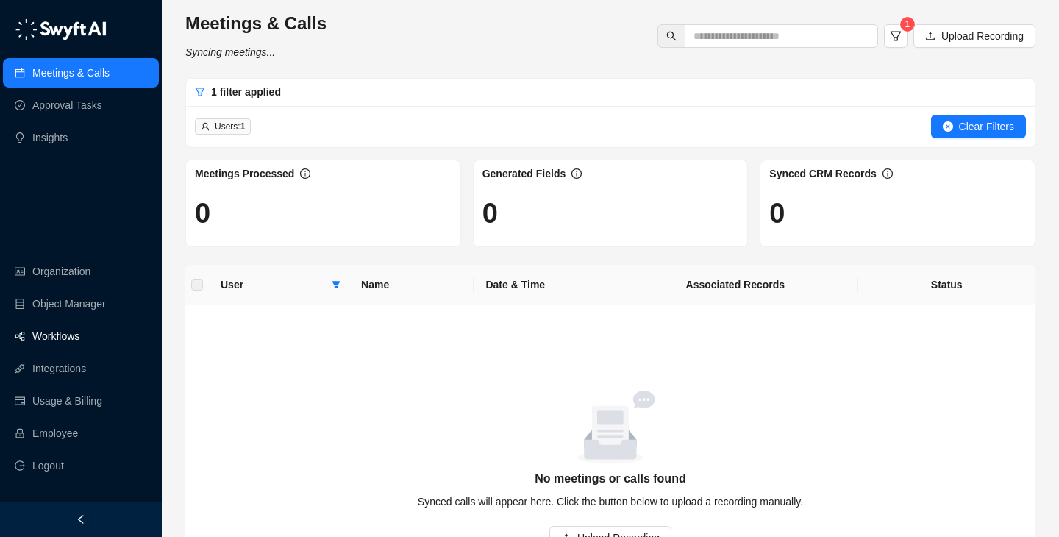 The image size is (1059, 537). I want to click on i: Syncing meetings..., so click(230, 52).